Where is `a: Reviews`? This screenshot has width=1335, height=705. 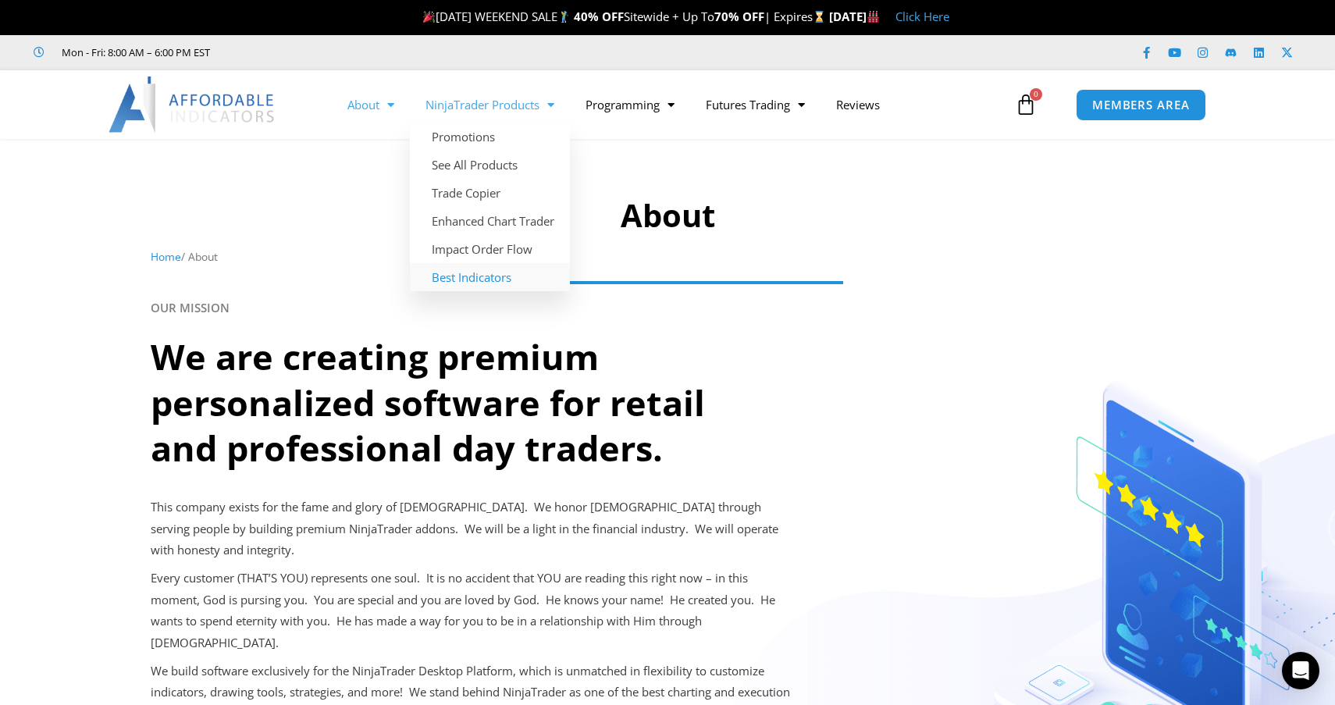
a: Reviews is located at coordinates (858, 105).